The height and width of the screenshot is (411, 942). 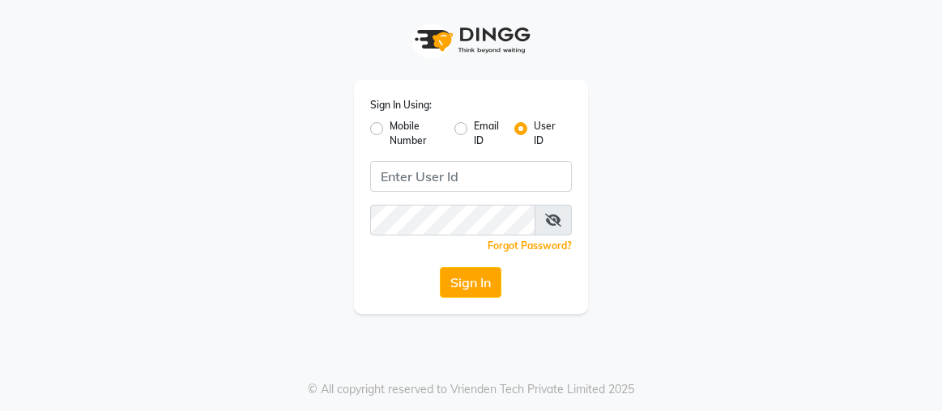 I want to click on button: Sign In, so click(x=470, y=283).